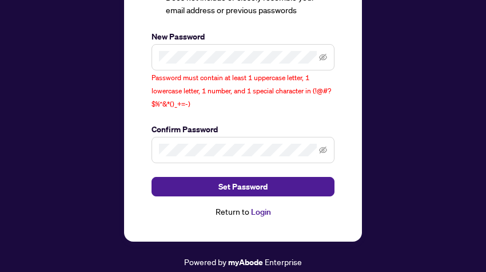 Image resolution: width=486 pixels, height=272 pixels. I want to click on span: Set Password, so click(243, 186).